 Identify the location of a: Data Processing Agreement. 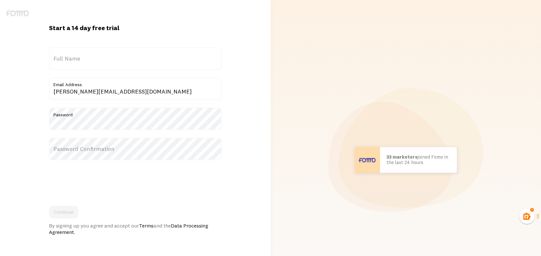
(129, 228).